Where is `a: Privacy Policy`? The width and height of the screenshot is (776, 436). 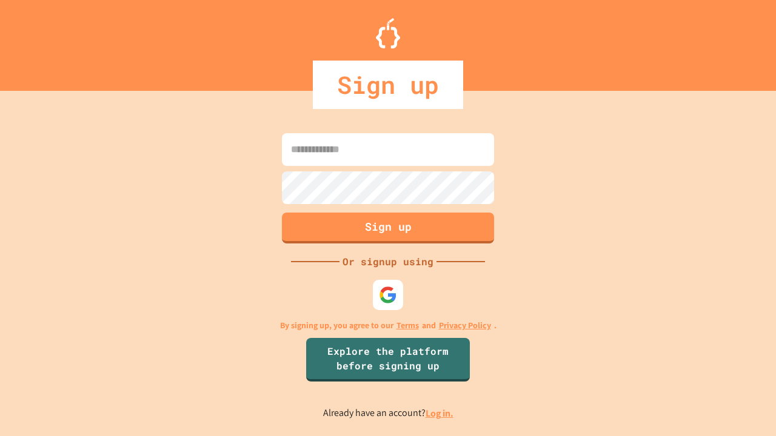 a: Privacy Policy is located at coordinates (465, 325).